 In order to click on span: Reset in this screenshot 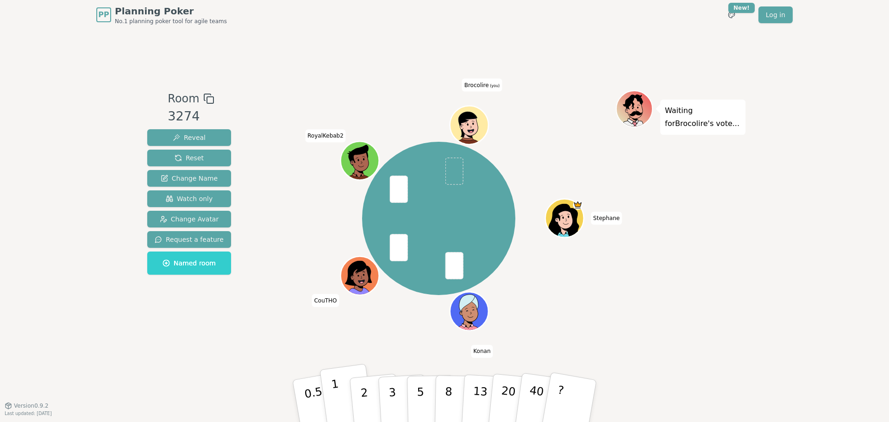, I will do `click(189, 158)`.